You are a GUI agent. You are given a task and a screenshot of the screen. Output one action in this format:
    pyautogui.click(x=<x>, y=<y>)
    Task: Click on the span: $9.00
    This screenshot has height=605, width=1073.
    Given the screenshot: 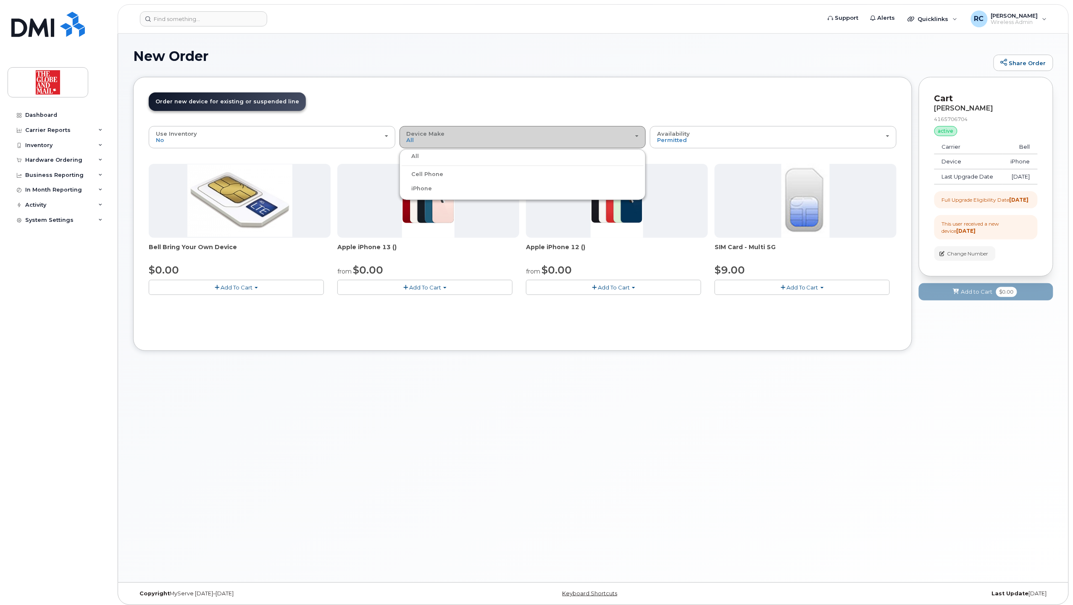 What is the action you would take?
    pyautogui.click(x=730, y=270)
    